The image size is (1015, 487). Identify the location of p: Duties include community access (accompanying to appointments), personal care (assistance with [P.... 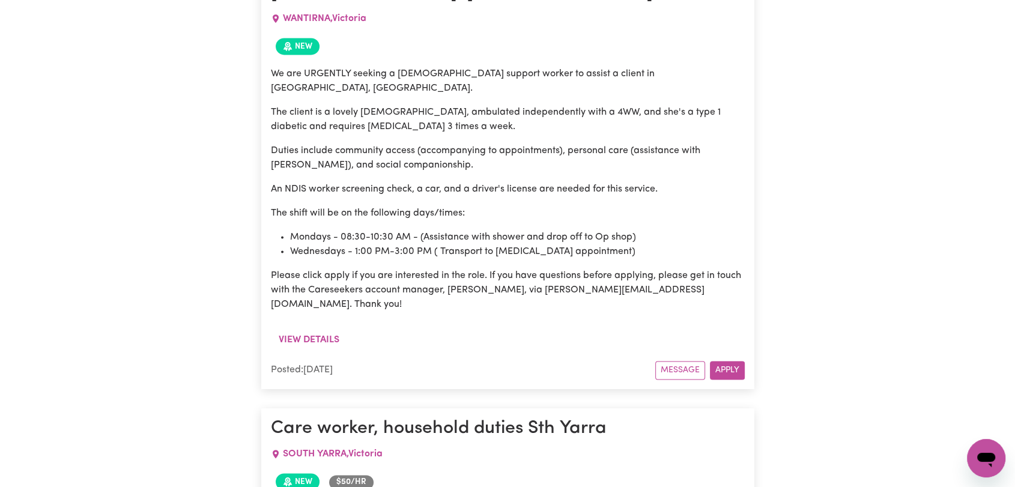
(508, 158).